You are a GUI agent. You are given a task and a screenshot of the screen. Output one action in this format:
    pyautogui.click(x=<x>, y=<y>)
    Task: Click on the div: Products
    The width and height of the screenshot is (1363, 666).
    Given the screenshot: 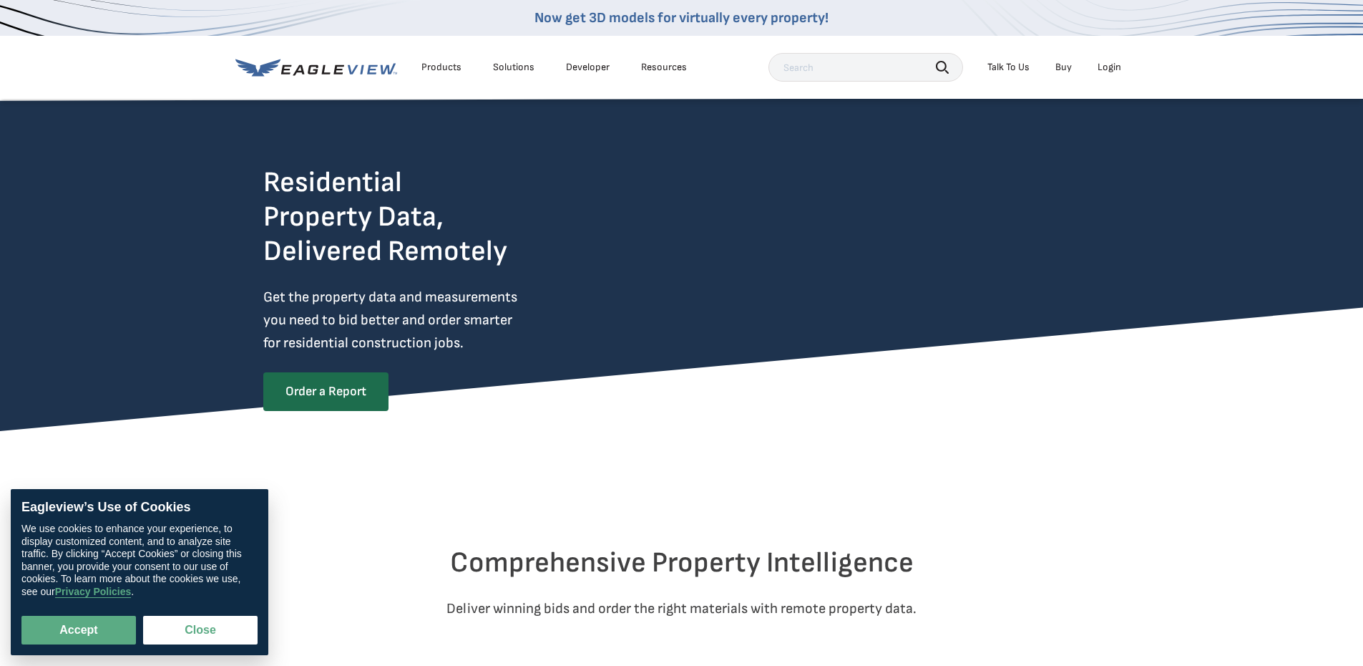 What is the action you would take?
    pyautogui.click(x=442, y=67)
    